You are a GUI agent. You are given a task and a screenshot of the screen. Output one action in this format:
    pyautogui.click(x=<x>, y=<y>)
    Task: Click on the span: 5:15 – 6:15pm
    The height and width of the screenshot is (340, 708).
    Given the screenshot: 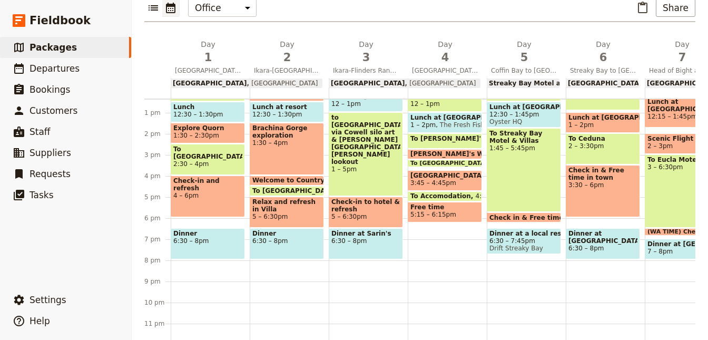 What is the action you would take?
    pyautogui.click(x=433, y=214)
    